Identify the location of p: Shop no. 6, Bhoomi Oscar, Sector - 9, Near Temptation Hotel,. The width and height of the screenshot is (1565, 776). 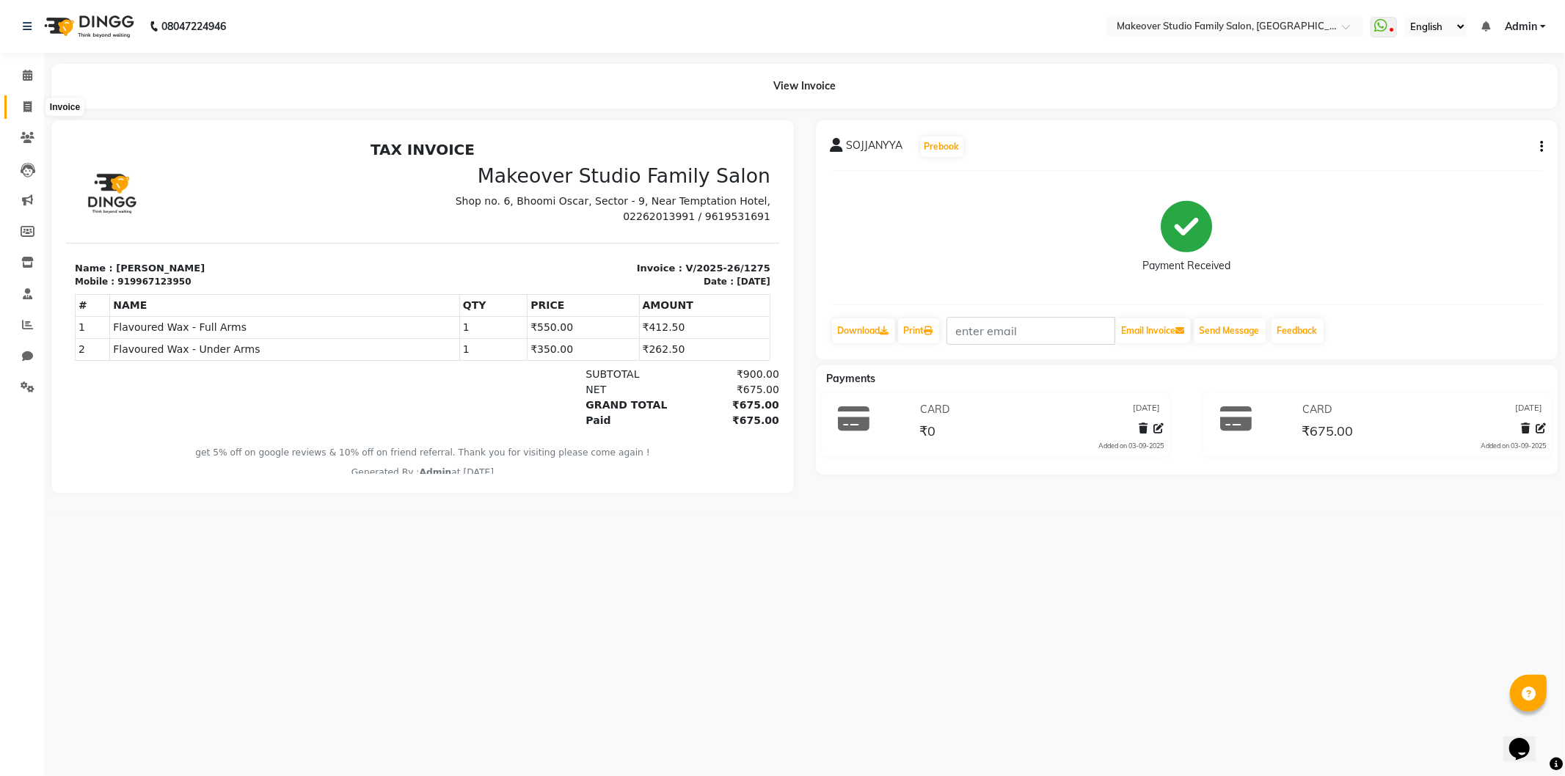
(535, 66).